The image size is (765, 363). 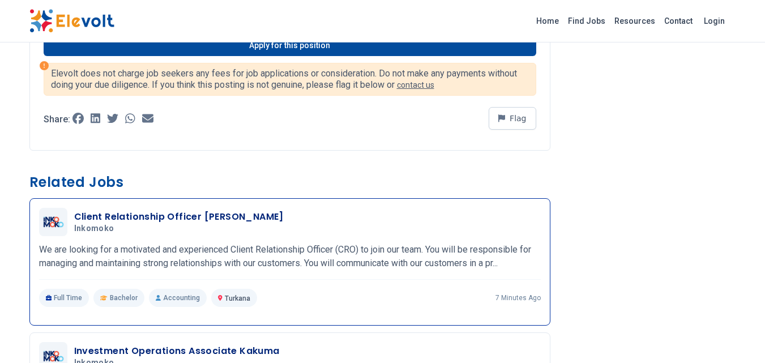 I want to click on span: Bachelor, so click(x=124, y=298).